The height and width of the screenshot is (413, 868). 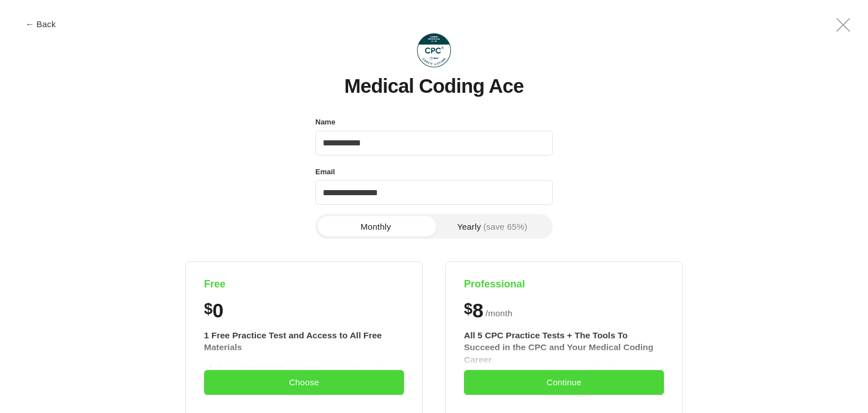 I want to click on button: Yearly(save 65%), so click(x=492, y=226).